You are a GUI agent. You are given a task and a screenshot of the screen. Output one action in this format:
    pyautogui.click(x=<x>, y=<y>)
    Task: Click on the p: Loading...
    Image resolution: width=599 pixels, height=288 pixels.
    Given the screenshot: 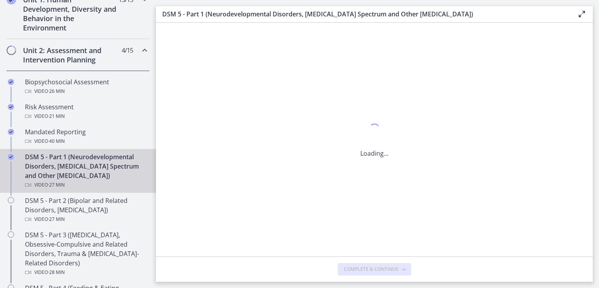 What is the action you would take?
    pyautogui.click(x=374, y=153)
    